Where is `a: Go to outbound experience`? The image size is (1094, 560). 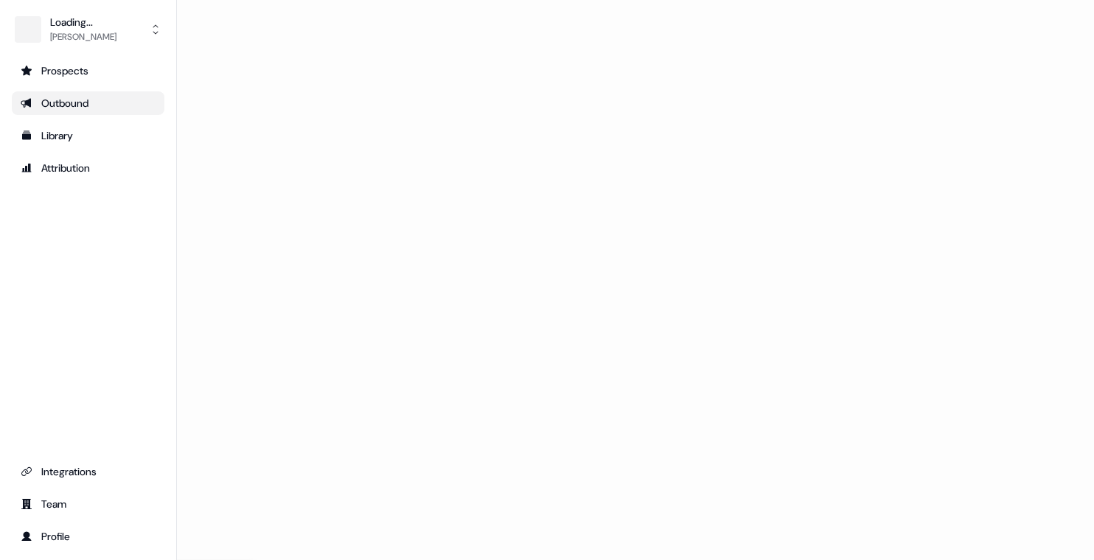
a: Go to outbound experience is located at coordinates (88, 103).